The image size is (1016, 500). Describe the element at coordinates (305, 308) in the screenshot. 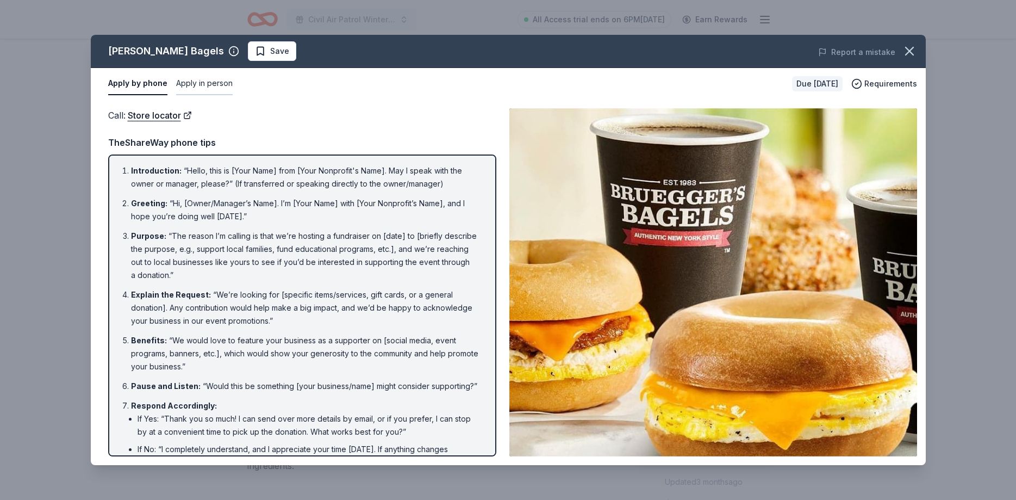

I see `li: “We’re looking for [specific items/services, gift cards, or a general donation]. Any contribution...` at that location.